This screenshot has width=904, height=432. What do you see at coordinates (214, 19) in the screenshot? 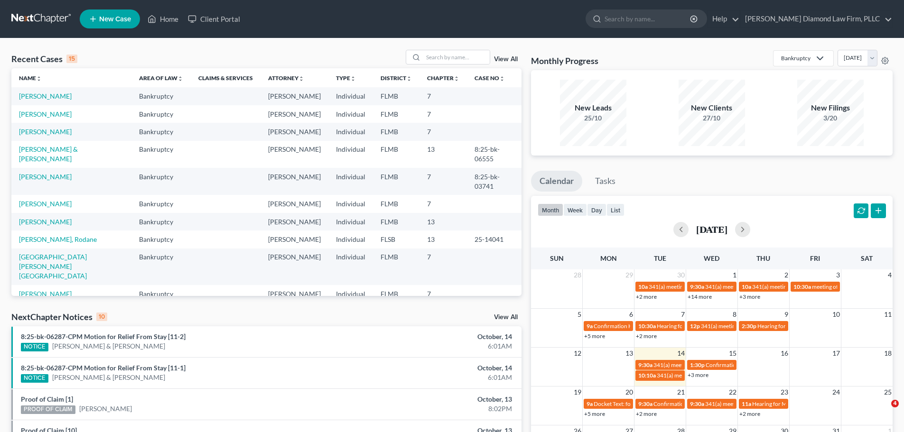
I see `a: Client Portal` at bounding box center [214, 19].